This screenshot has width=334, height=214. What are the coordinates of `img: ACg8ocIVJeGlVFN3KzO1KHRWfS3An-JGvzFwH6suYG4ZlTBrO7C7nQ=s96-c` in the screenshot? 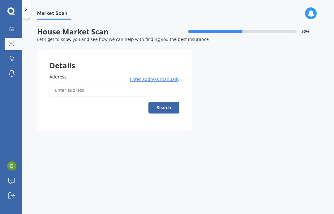 It's located at (12, 166).